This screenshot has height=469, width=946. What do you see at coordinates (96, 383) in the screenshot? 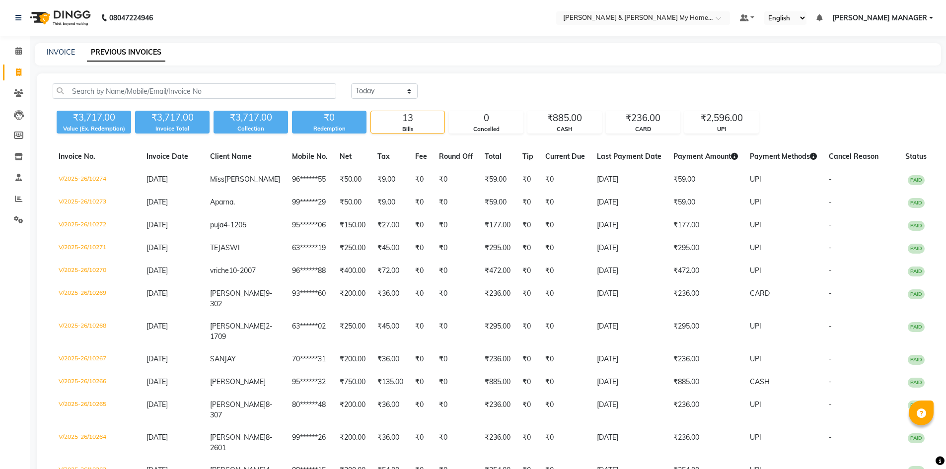
I see `td: V/2025-26/10266` at bounding box center [96, 383].